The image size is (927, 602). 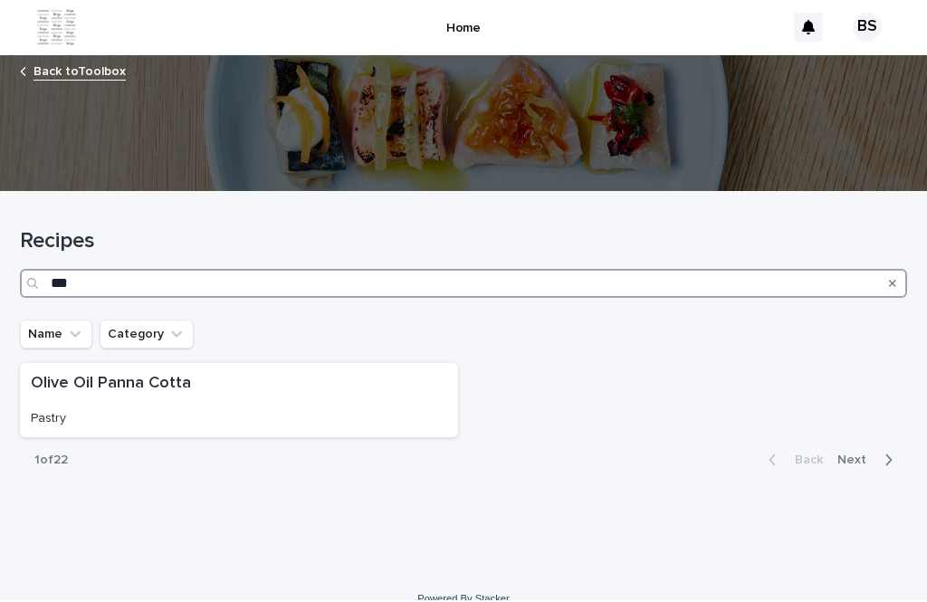 What do you see at coordinates (56, 29) in the screenshot?
I see `img: ZpJWbK78RmCi9E4bZOpa` at bounding box center [56, 29].